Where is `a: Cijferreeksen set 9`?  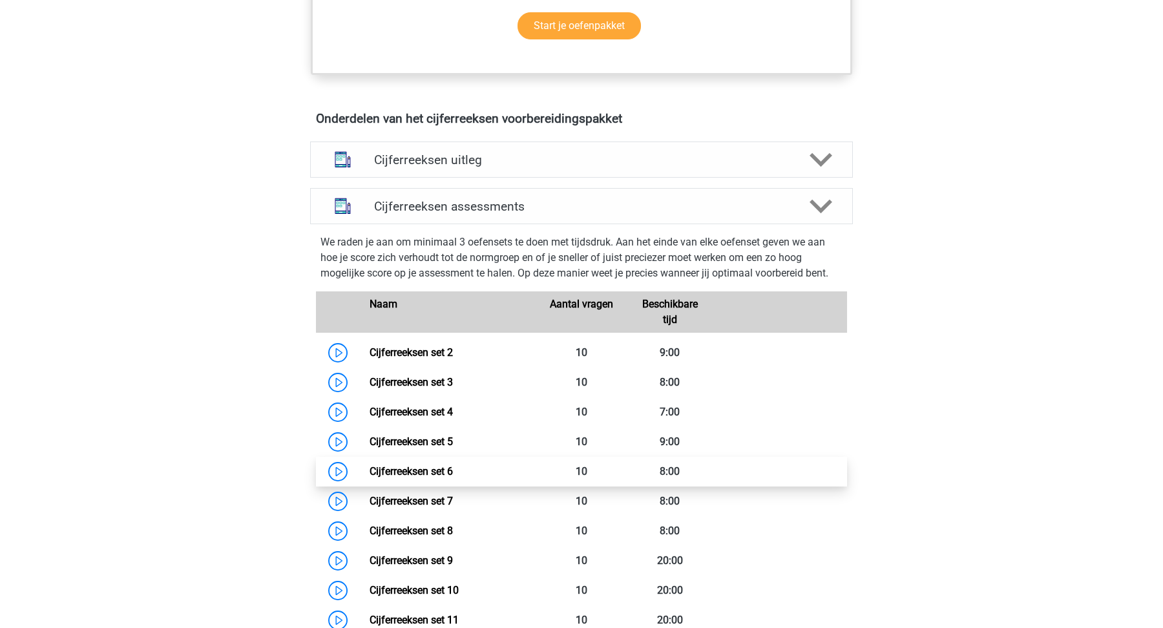
a: Cijferreeksen set 9 is located at coordinates (411, 560).